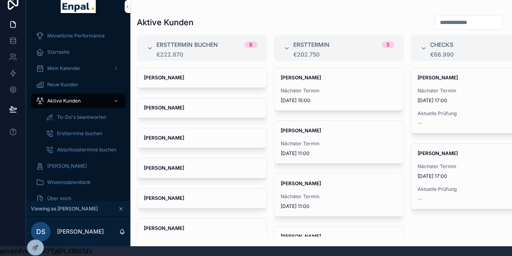  Describe the element at coordinates (78, 36) in the screenshot. I see `a: Monatliche Performance` at that location.